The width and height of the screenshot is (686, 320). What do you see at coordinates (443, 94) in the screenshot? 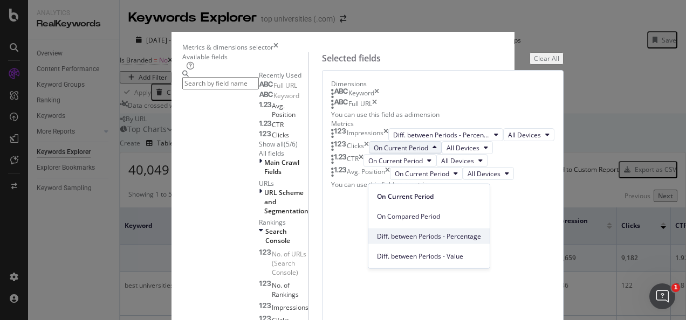
I see `div: Keywordtimes` at bounding box center [443, 94].